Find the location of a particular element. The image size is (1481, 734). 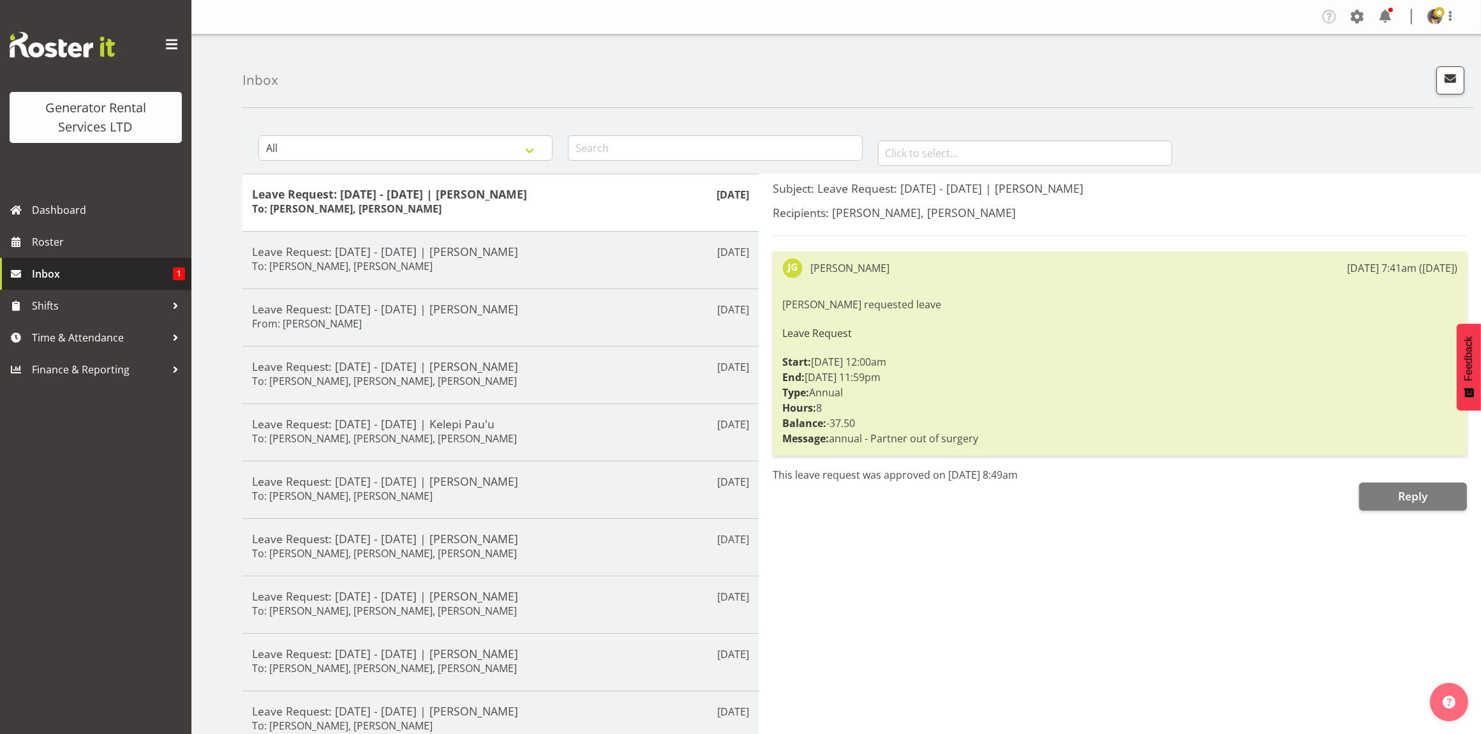

span: Feedback is located at coordinates (1469, 359).